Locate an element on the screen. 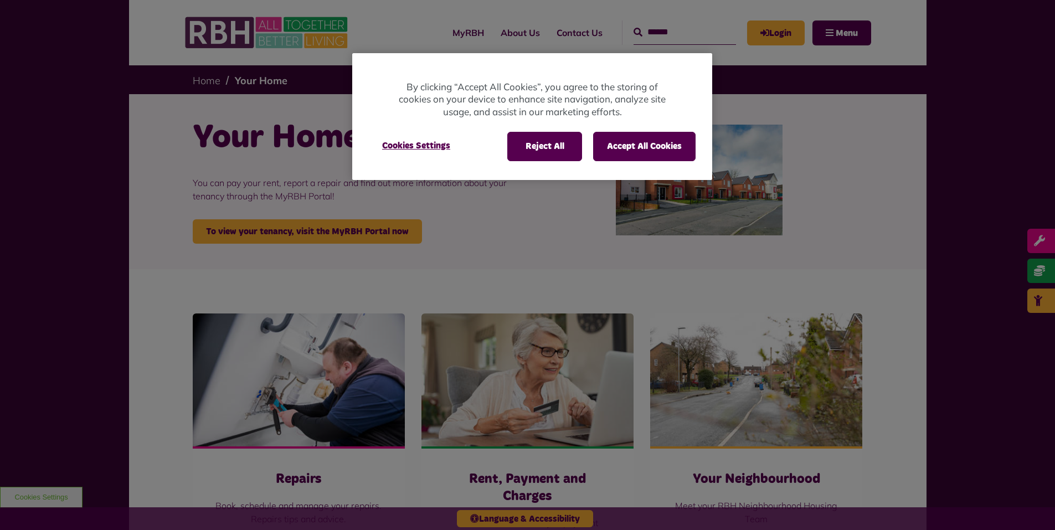 The width and height of the screenshot is (1055, 530). div: Privacy is located at coordinates (532, 116).